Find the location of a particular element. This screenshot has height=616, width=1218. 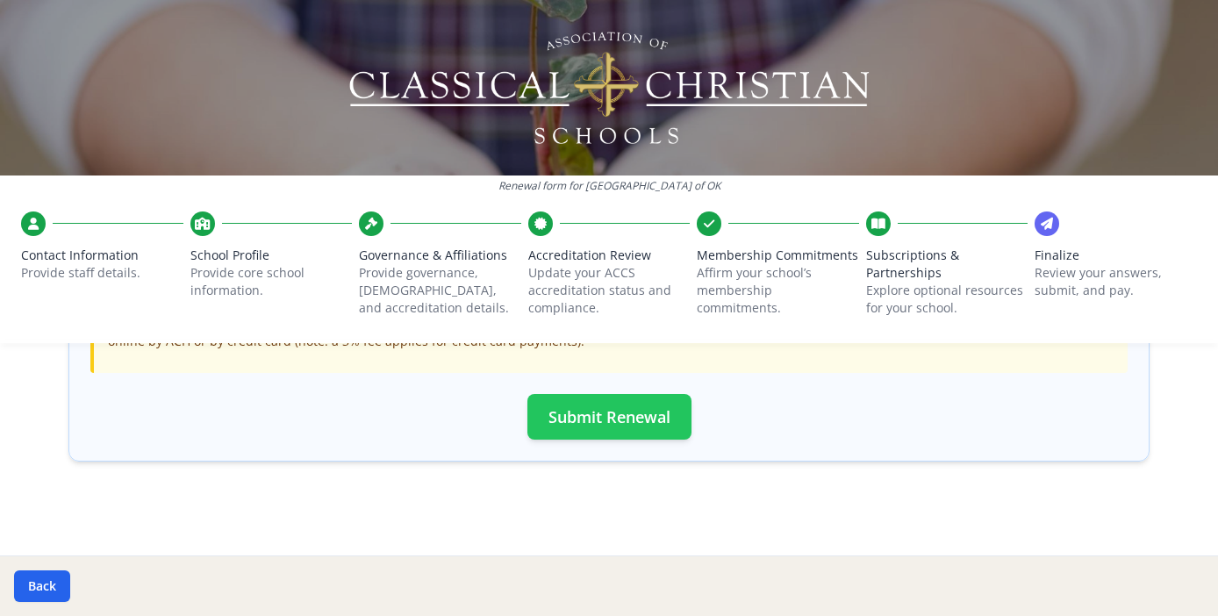

span: Governance & Affiliations is located at coordinates (440, 255).